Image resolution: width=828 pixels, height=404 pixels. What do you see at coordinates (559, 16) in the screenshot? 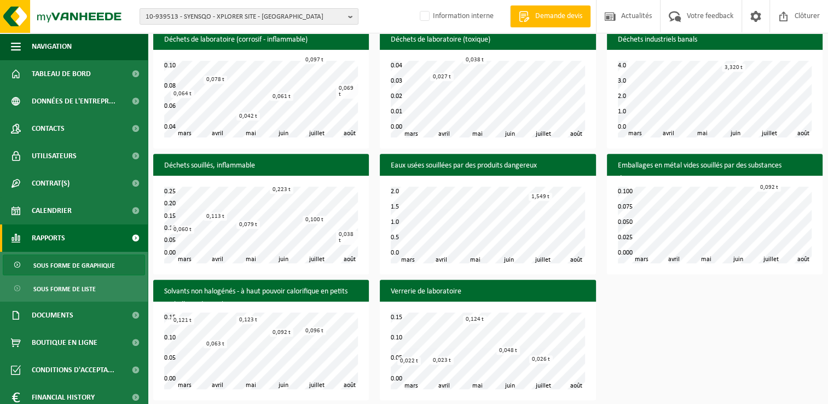
I see `span: Demande devis` at bounding box center [559, 16].